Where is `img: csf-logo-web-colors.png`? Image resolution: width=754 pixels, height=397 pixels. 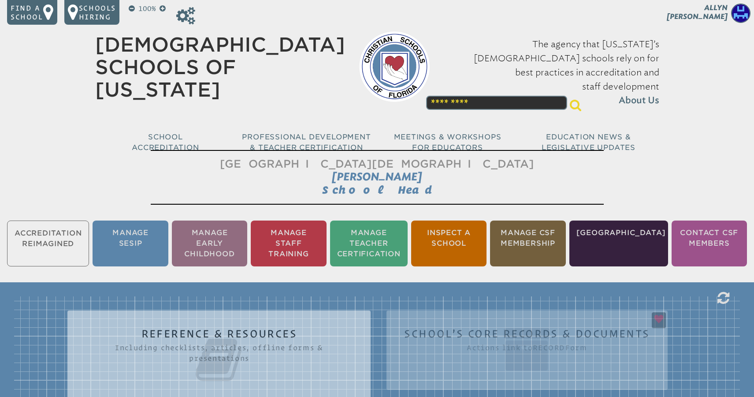
img: csf-logo-web-colors.png is located at coordinates (394, 67).